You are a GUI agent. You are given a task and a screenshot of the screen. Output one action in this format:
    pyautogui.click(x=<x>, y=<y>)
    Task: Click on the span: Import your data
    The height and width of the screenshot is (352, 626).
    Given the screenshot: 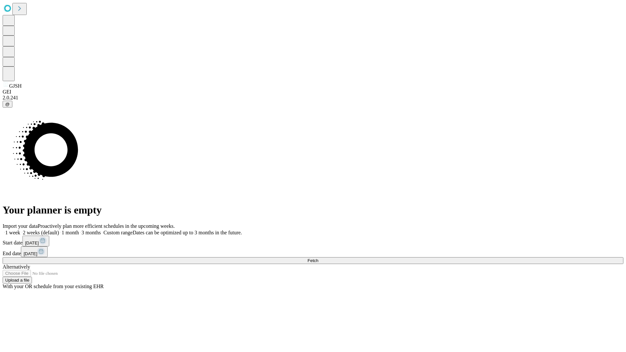 What is the action you would take?
    pyautogui.click(x=20, y=226)
    